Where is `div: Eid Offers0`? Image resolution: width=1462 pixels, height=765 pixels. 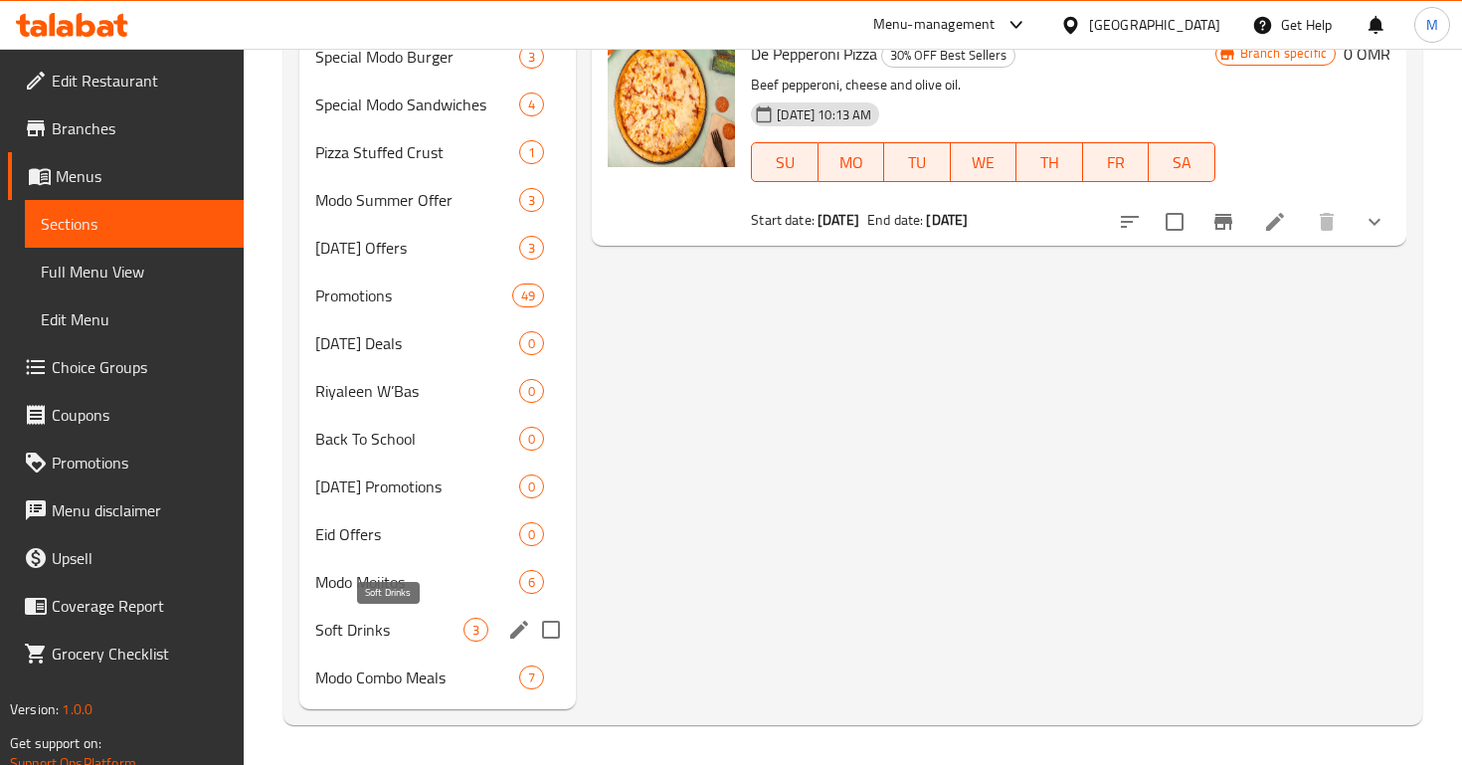 div: Eid Offers0 is located at coordinates (437, 534).